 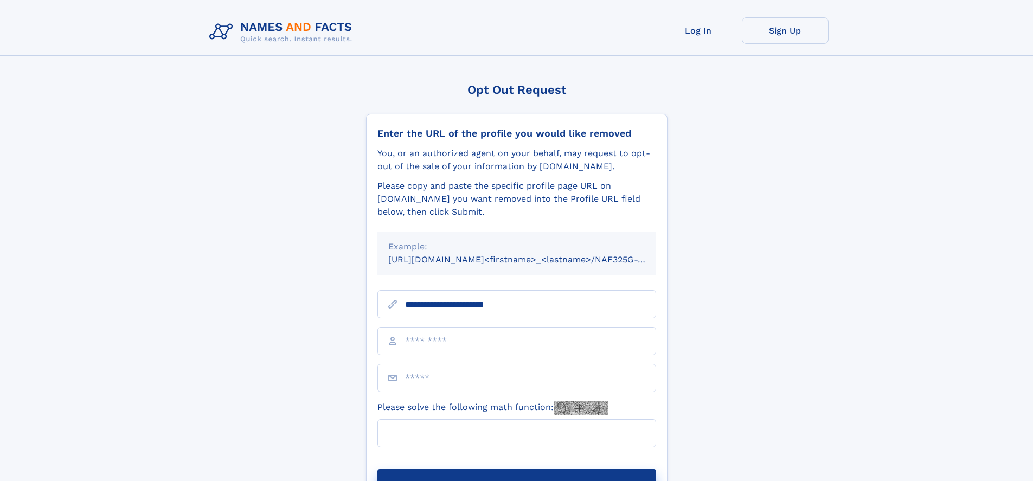 What do you see at coordinates (517, 160) in the screenshot?
I see `div: You, or an authorized agent on your behalf, may request to opt-out of the sale of your informatio...` at bounding box center [517, 160].